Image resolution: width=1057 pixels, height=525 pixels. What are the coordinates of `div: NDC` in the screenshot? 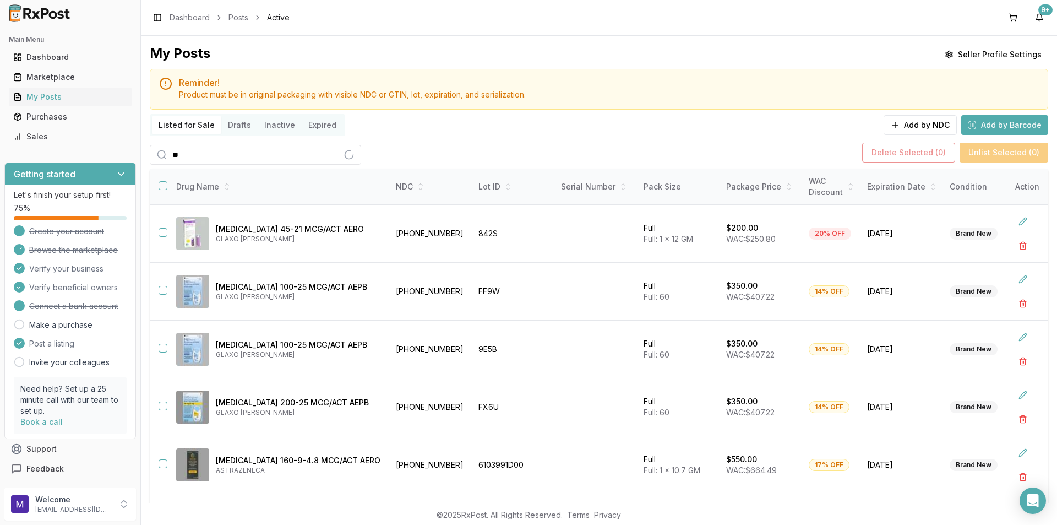 It's located at (431, 187).